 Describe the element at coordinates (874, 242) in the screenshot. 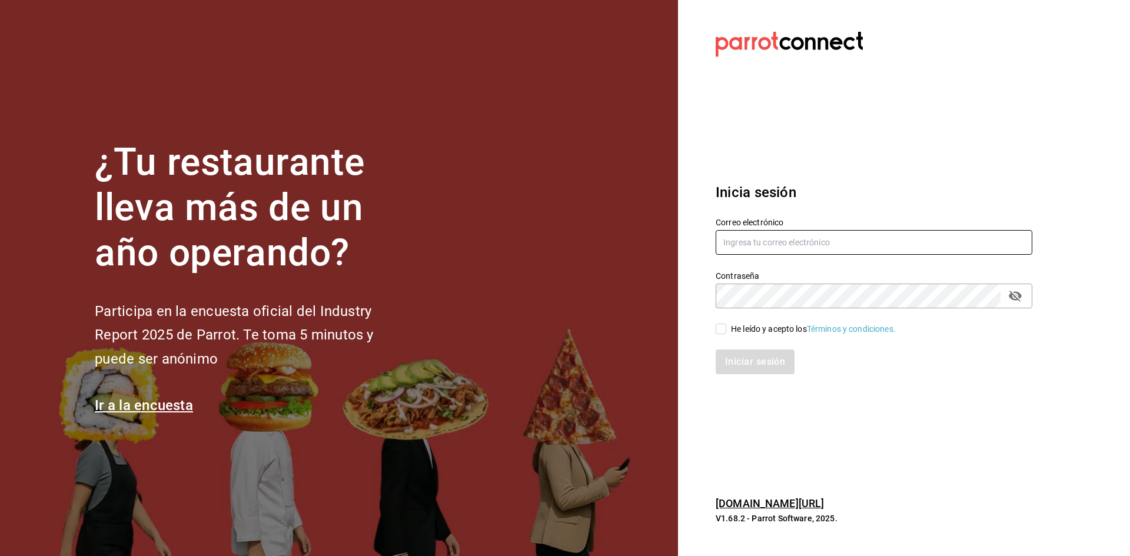

I see `input: Ingresa tu correo electrónico` at that location.